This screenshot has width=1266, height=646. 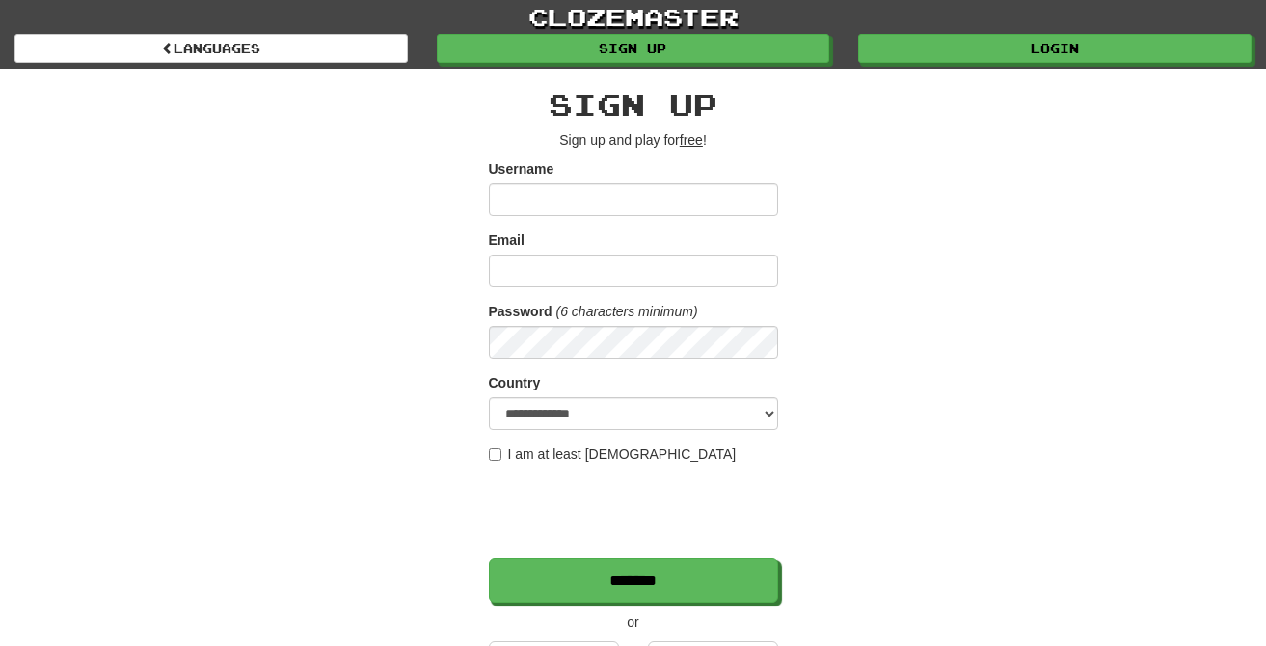 I want to click on p: or, so click(x=633, y=622).